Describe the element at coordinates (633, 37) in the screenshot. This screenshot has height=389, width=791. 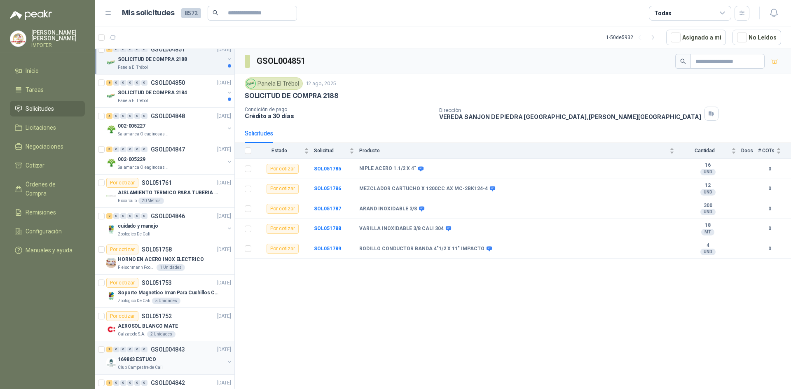
I see `div: 1 - 50 de 5932` at that location.